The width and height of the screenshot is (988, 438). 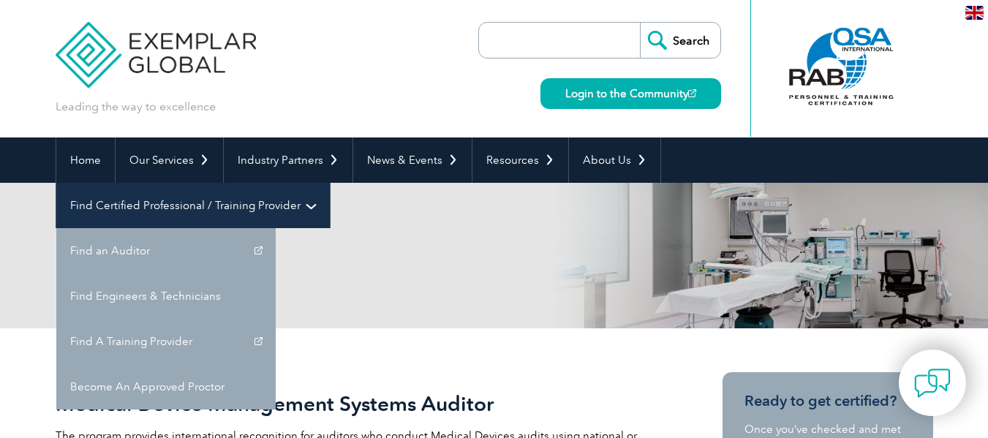 What do you see at coordinates (166, 296) in the screenshot?
I see `a: Find Engineers & Technicians` at bounding box center [166, 296].